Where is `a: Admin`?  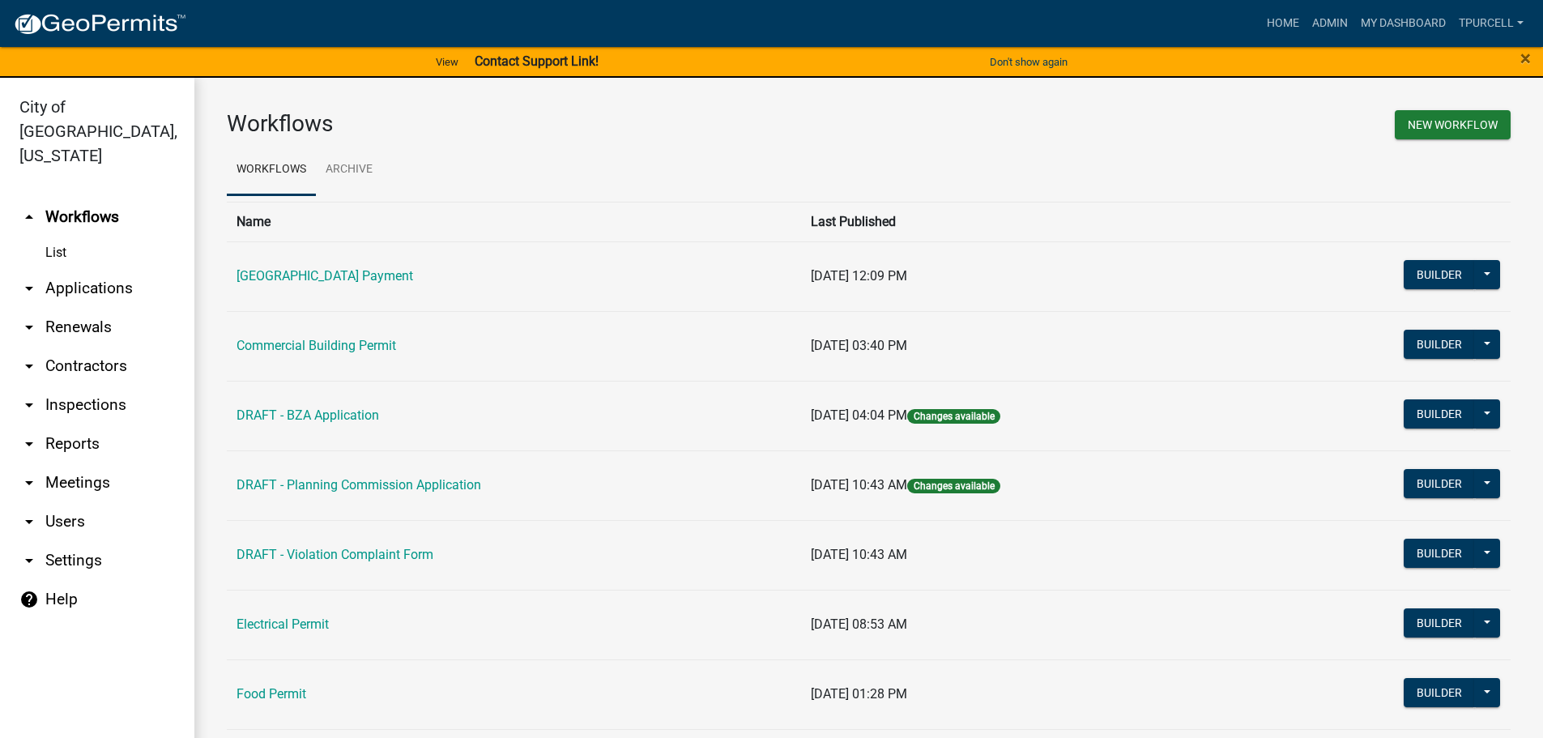 a: Admin is located at coordinates (1330, 23).